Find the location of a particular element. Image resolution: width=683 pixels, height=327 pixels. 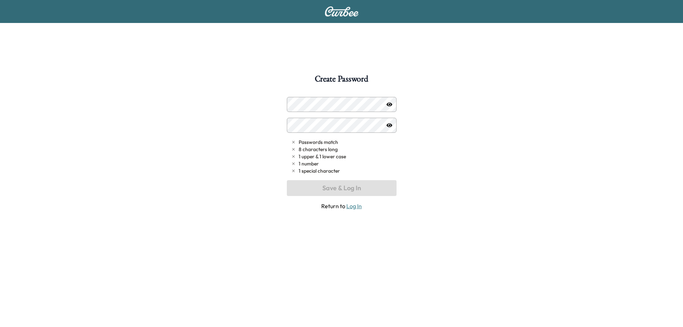

span: 8 characters long is located at coordinates (318, 149).